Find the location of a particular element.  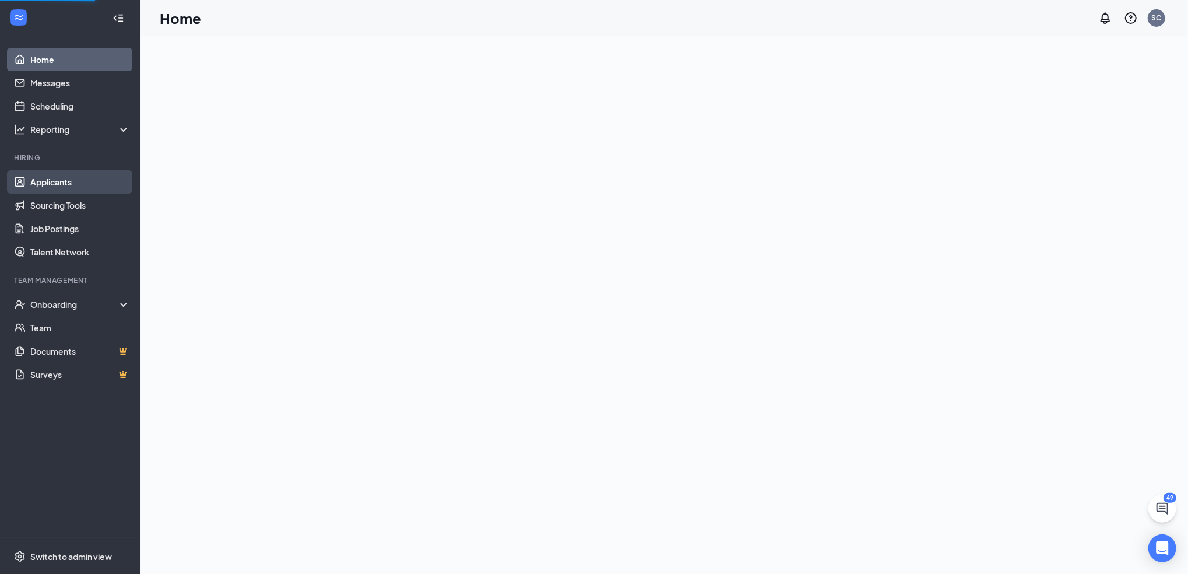

a: Job Postings is located at coordinates (80, 229).